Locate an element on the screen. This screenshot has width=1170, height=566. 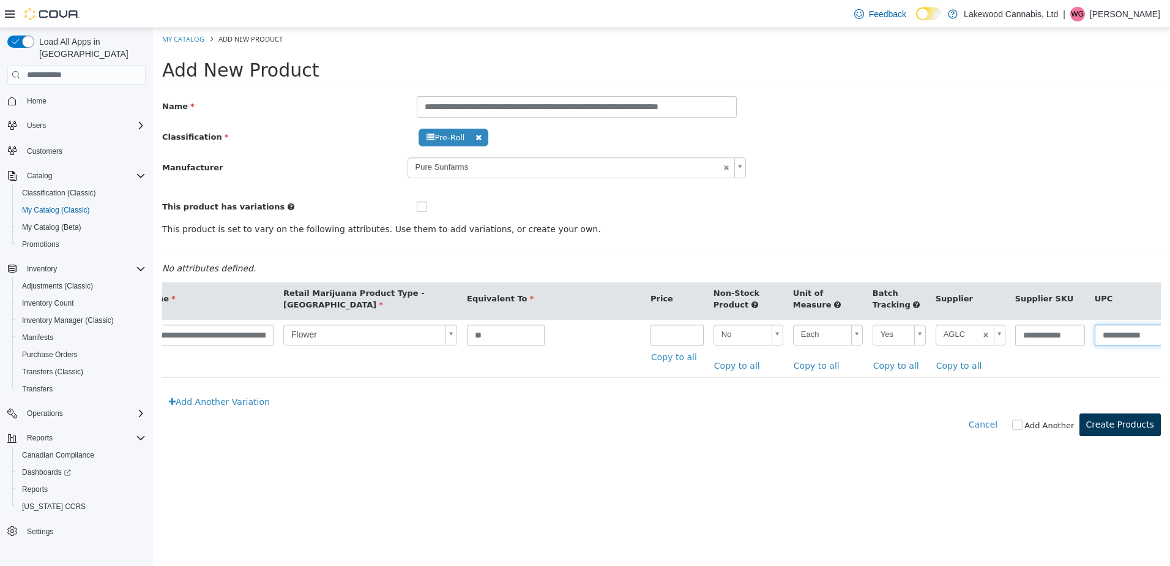
a: My Catalog is located at coordinates (30, 10).